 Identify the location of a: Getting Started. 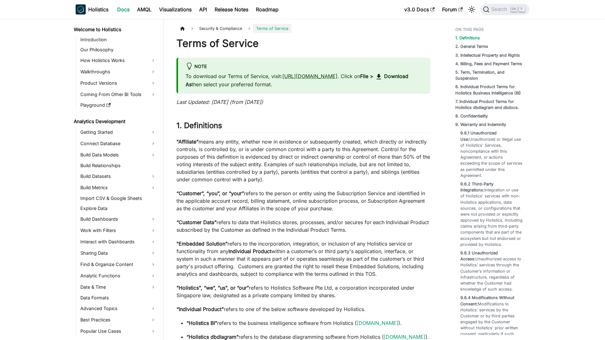
(118, 132).